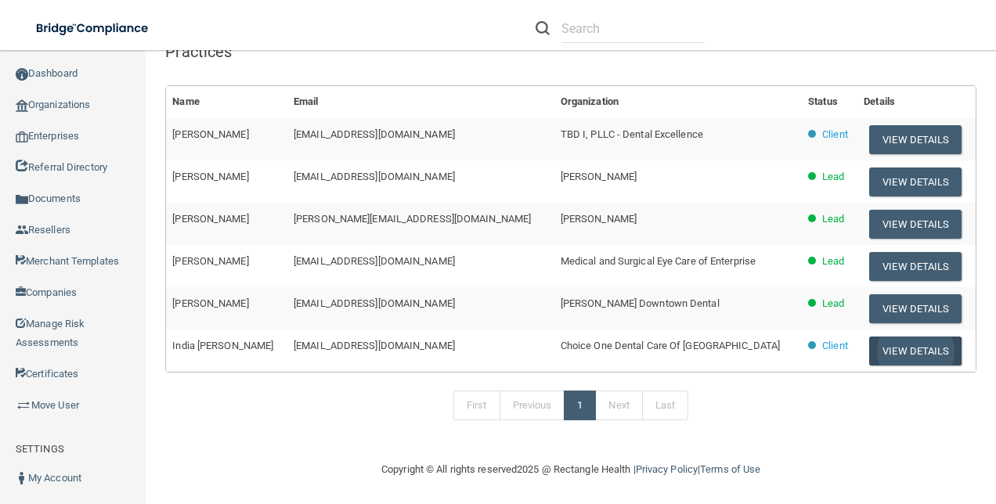 This screenshot has height=504, width=996. I want to click on a: Next, so click(619, 406).